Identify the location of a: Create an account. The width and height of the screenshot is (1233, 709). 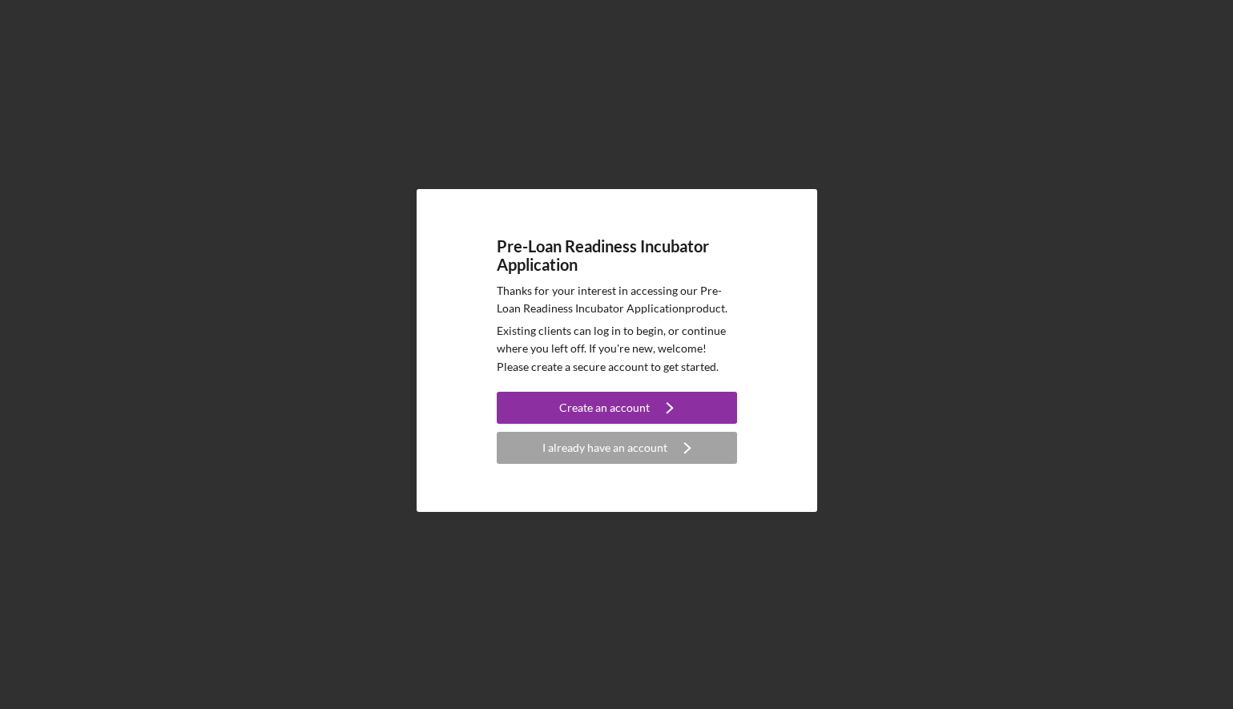
(617, 409).